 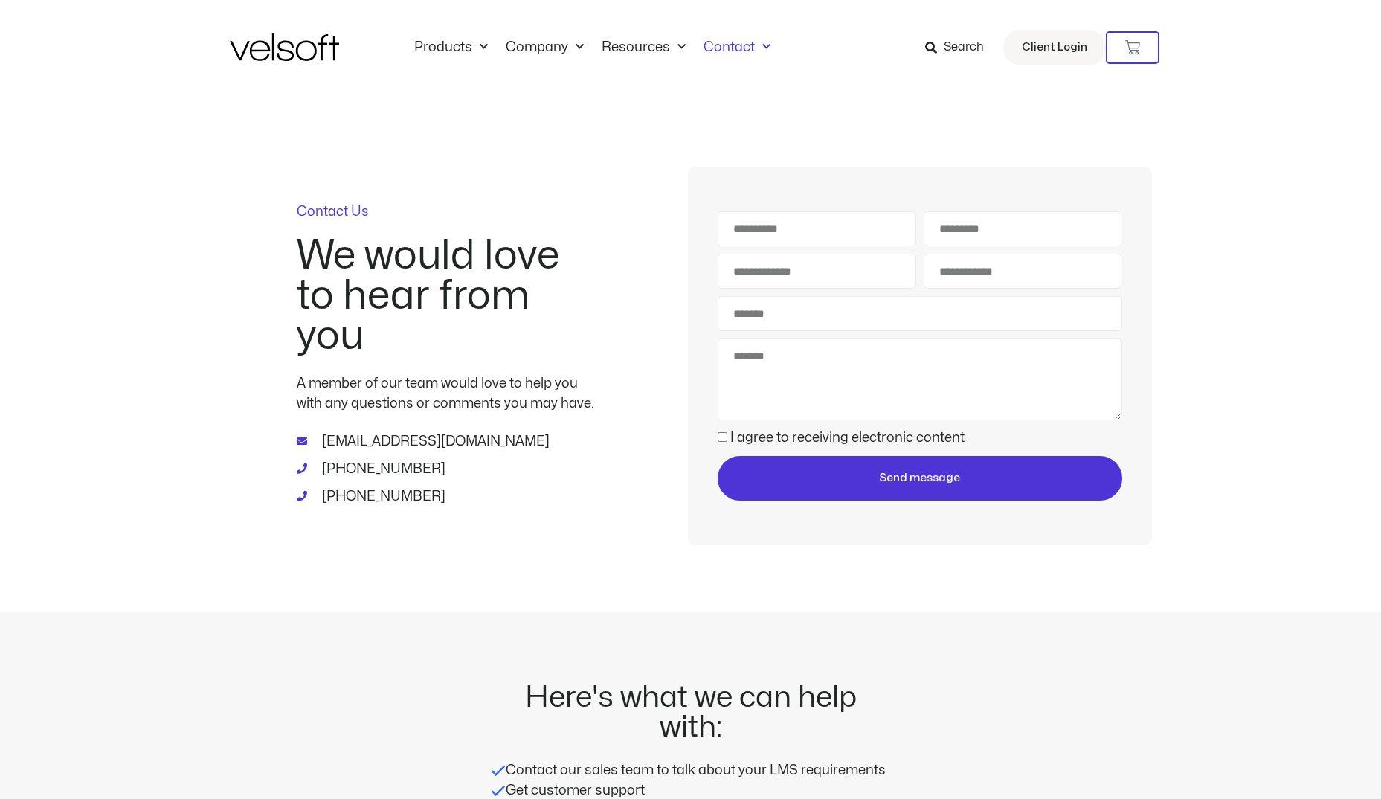 What do you see at coordinates (919, 478) in the screenshot?
I see `span: Send message` at bounding box center [919, 478].